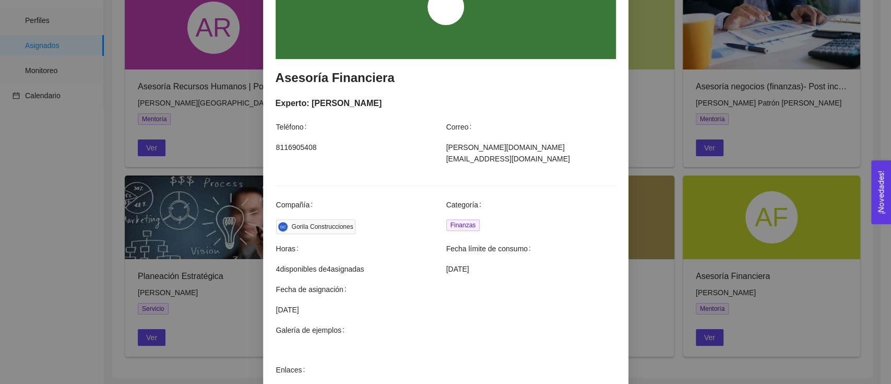 The height and width of the screenshot is (384, 891). I want to click on span: Categoría, so click(466, 205).